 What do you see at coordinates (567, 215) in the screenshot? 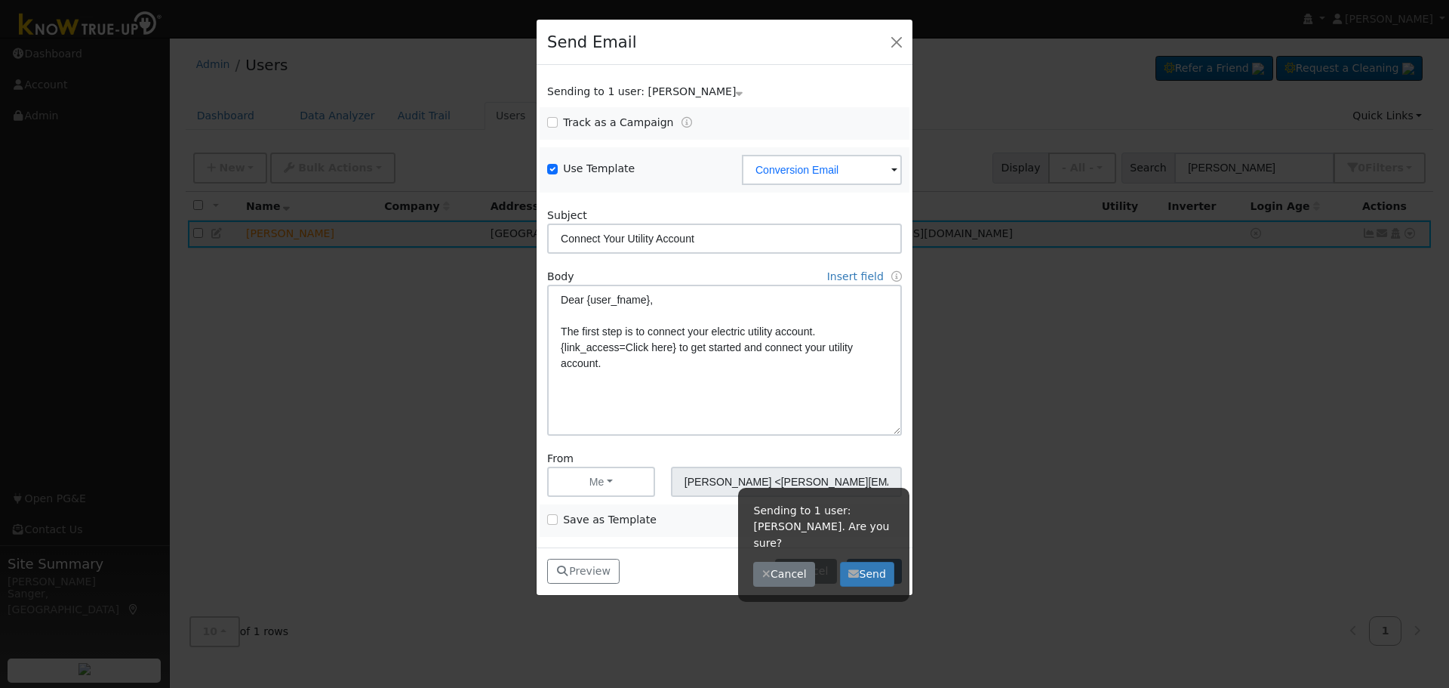
I see `label: Subject` at bounding box center [567, 215].